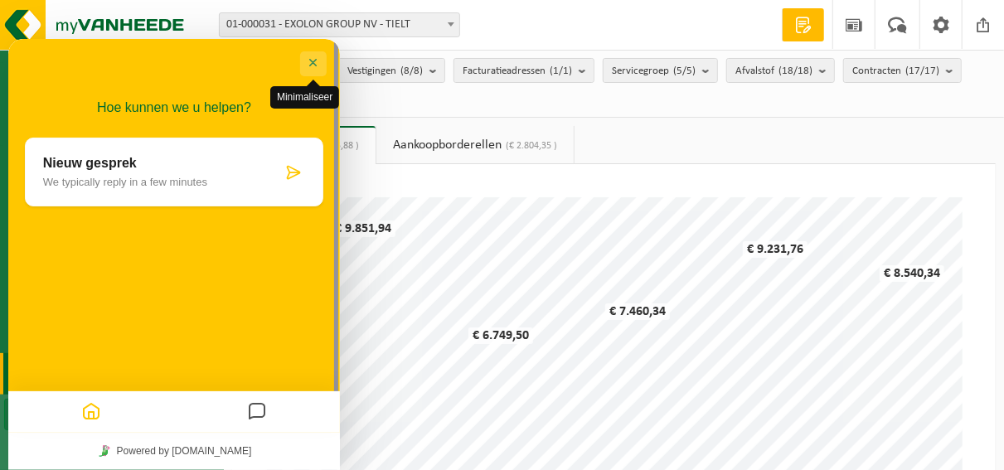 The height and width of the screenshot is (470, 1004). What do you see at coordinates (154, 124) in the screenshot?
I see `p: Nieuw gesprek` at bounding box center [154, 124].